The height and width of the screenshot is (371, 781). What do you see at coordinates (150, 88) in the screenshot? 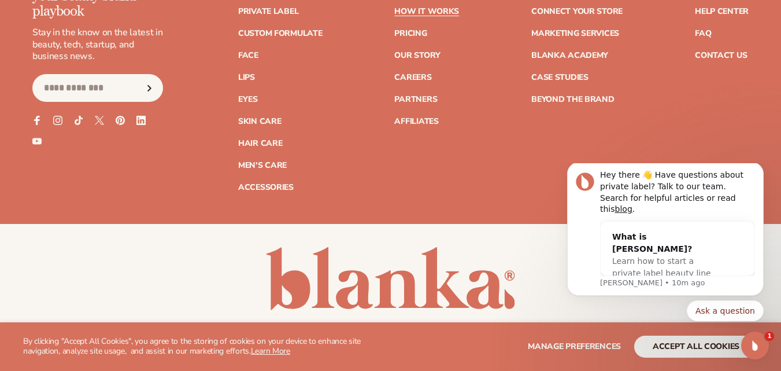
I see `button: Subscribe` at bounding box center [150, 88].